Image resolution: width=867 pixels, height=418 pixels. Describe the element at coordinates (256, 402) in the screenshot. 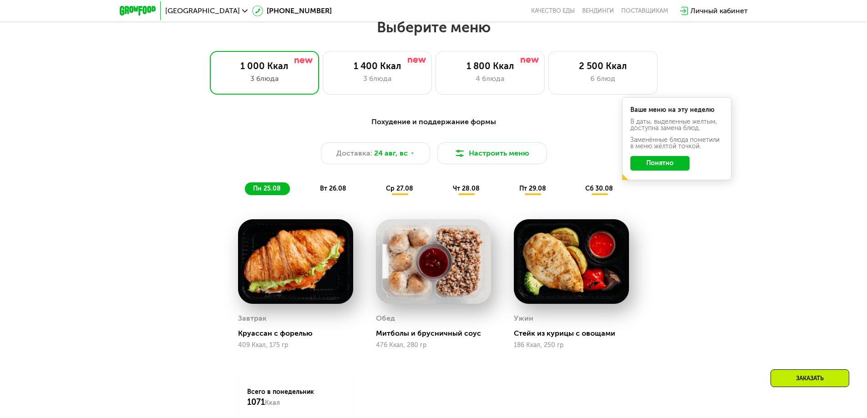

I see `span: 1071` at that location.